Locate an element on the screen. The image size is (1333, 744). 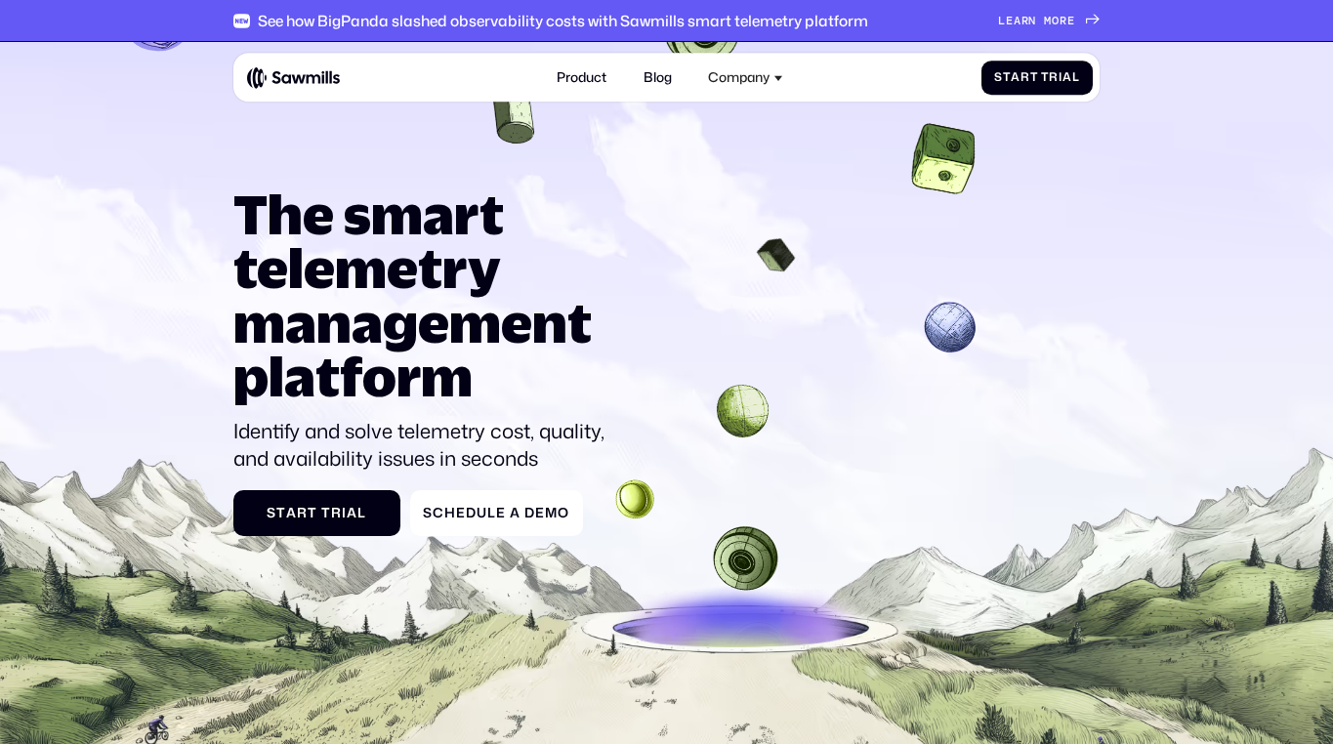
span: h is located at coordinates (450, 513).